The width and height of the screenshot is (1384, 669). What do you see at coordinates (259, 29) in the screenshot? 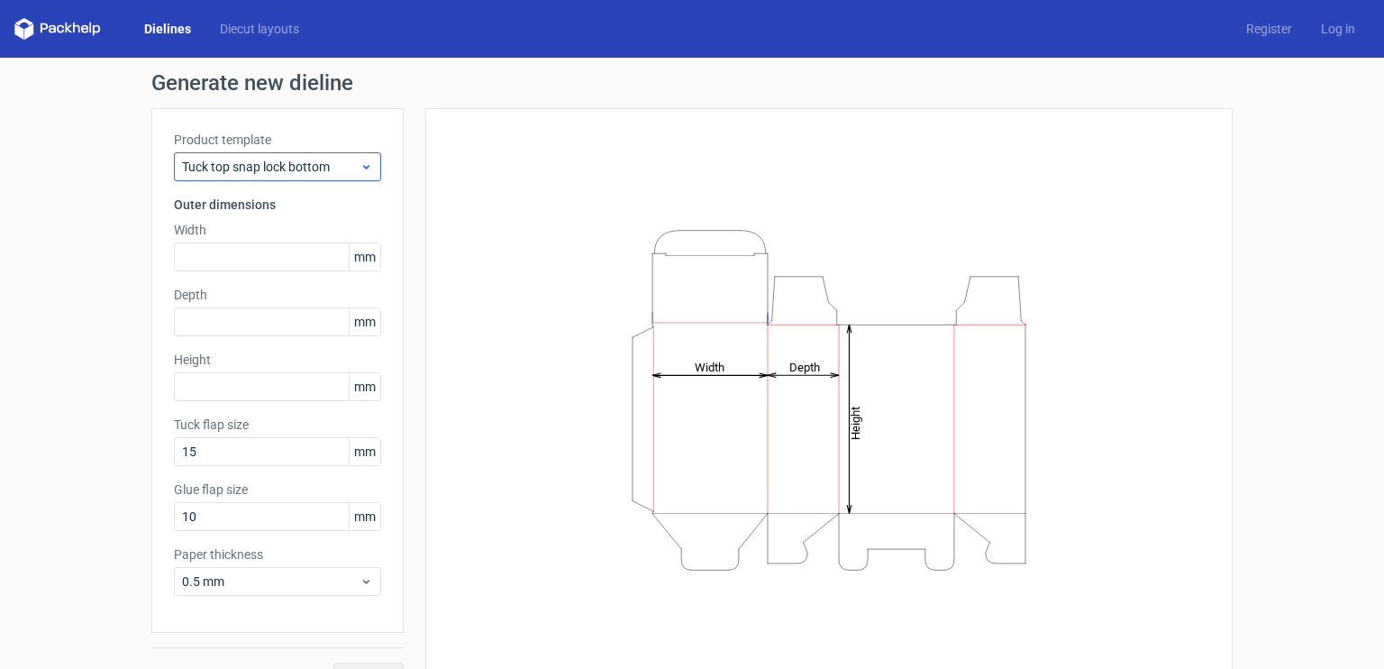
I see `a: Diecut layouts` at bounding box center [259, 29].